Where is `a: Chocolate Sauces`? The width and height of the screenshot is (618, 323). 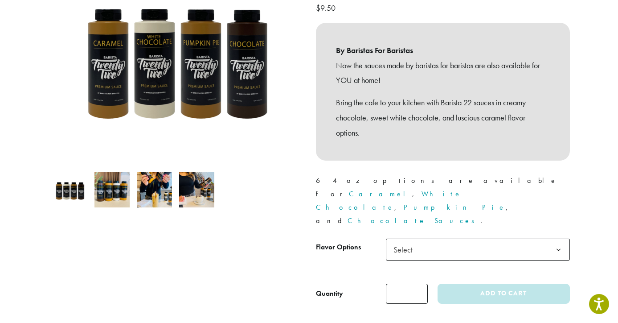 a: Chocolate Sauces is located at coordinates (414, 220).